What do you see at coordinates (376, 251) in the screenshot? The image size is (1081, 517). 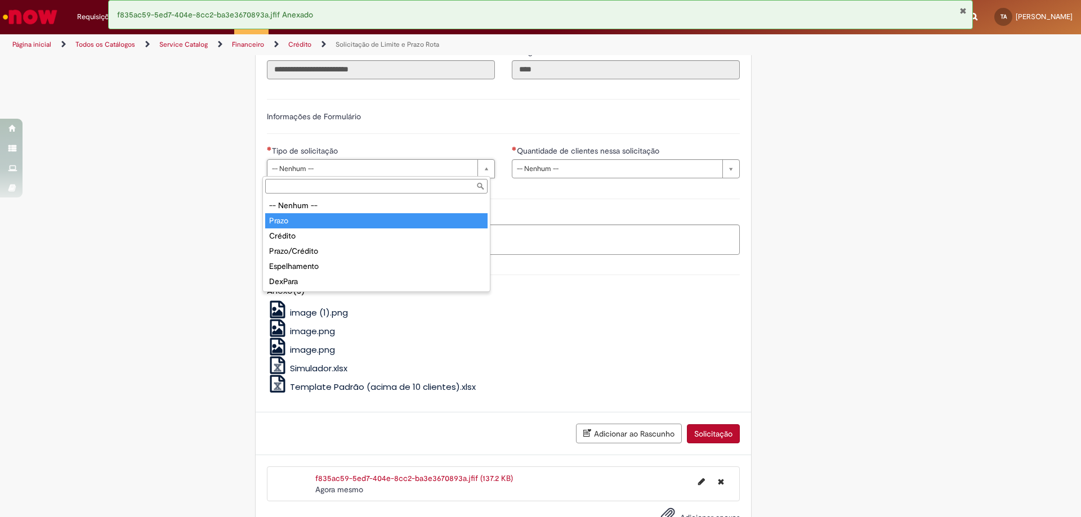 I see `div: Prazo/Crédito` at bounding box center [376, 251].